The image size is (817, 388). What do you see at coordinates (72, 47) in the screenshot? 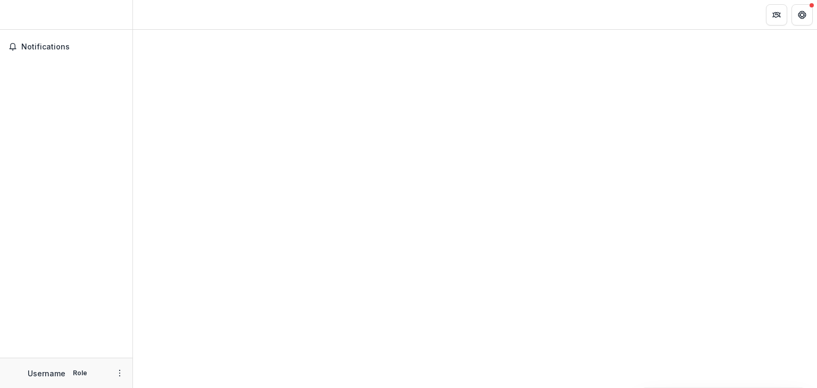
I see `span: Notifications` at bounding box center [72, 47].